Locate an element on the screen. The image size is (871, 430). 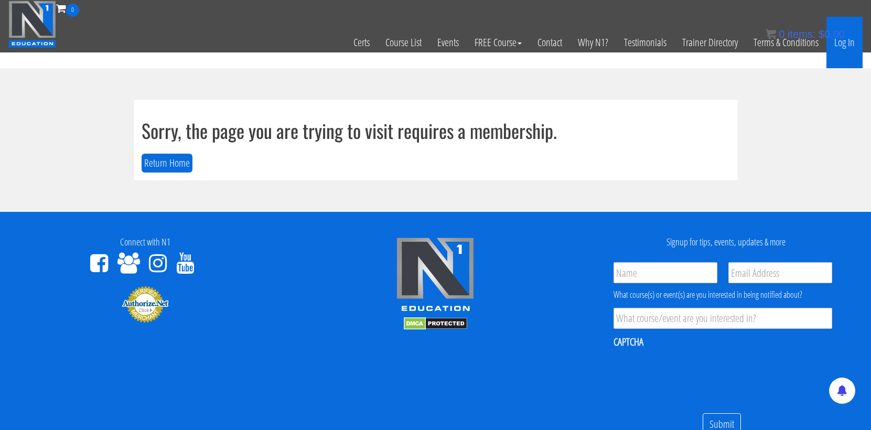
h4: Signup for tips, events, updates & more is located at coordinates (726, 242).